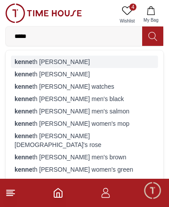 Image resolution: width=169 pixels, height=207 pixels. I want to click on span: 4, so click(133, 7).